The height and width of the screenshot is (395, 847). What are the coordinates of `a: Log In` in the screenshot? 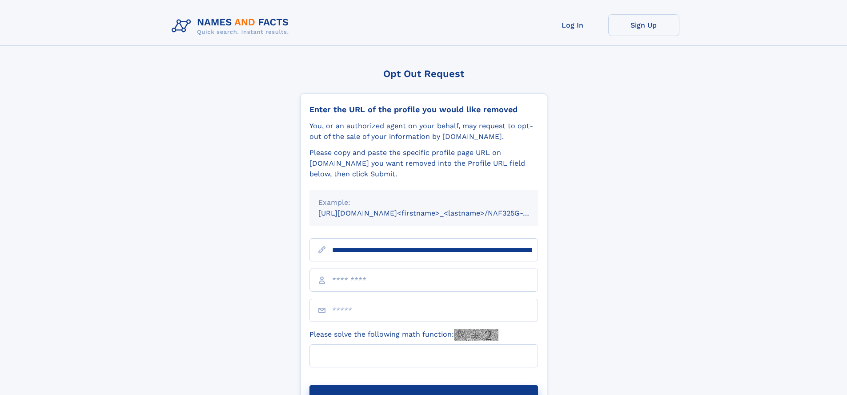 It's located at (573, 25).